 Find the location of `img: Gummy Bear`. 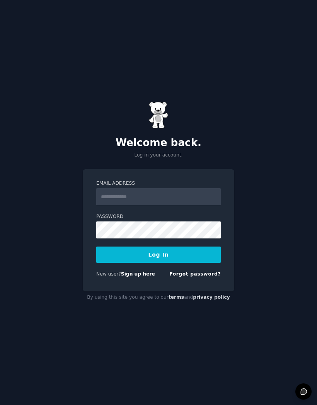

img: Gummy Bear is located at coordinates (159, 115).